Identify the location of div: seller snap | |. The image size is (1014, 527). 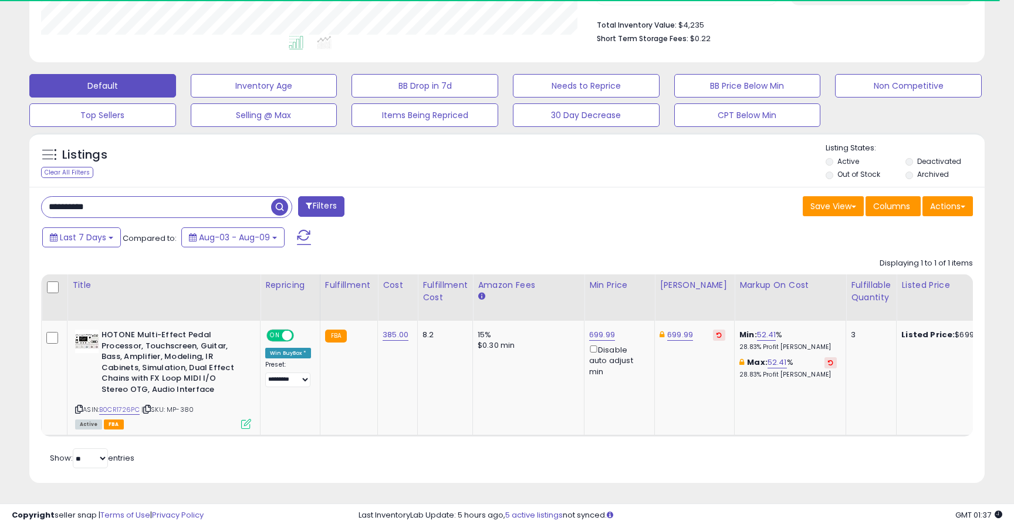
(107, 515).